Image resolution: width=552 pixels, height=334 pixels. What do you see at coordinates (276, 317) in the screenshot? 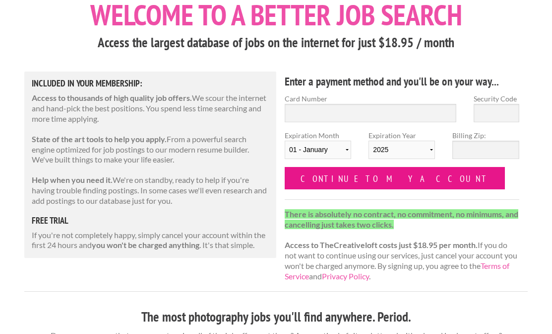
I see `h3: The most photography jobs you'll find anywhere. Period.` at bounding box center [276, 317].